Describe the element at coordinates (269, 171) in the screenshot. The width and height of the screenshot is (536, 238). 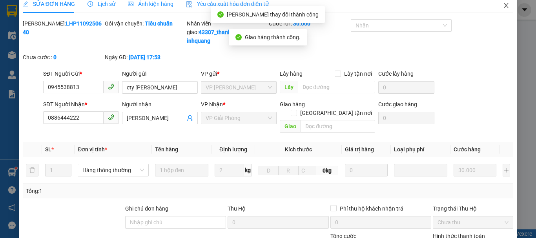
I see `input: D` at that location.